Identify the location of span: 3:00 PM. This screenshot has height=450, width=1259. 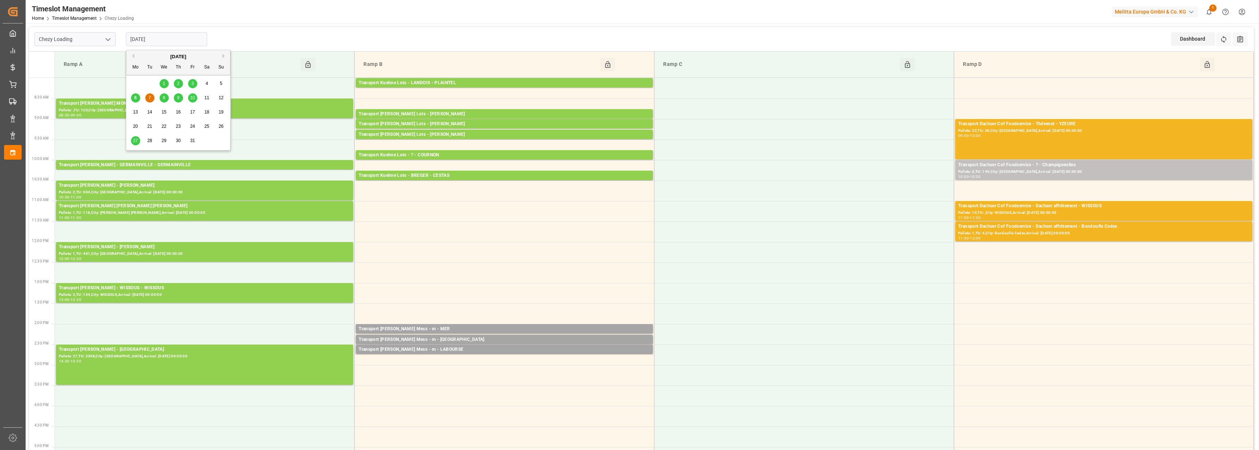
(41, 364).